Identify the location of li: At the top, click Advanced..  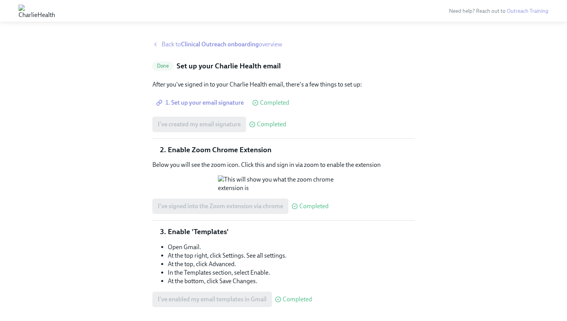
(291, 264).